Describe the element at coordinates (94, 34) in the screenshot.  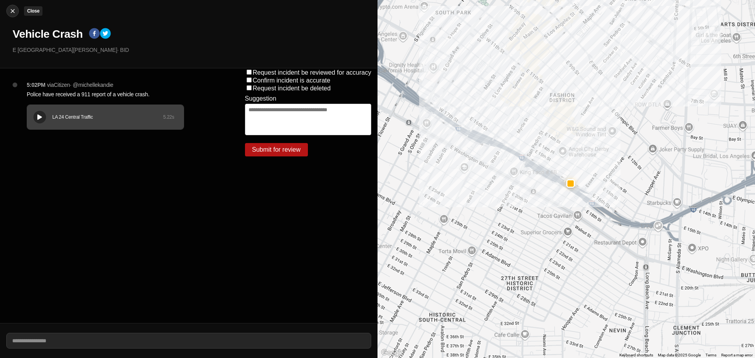
I see `button: facebook` at that location.